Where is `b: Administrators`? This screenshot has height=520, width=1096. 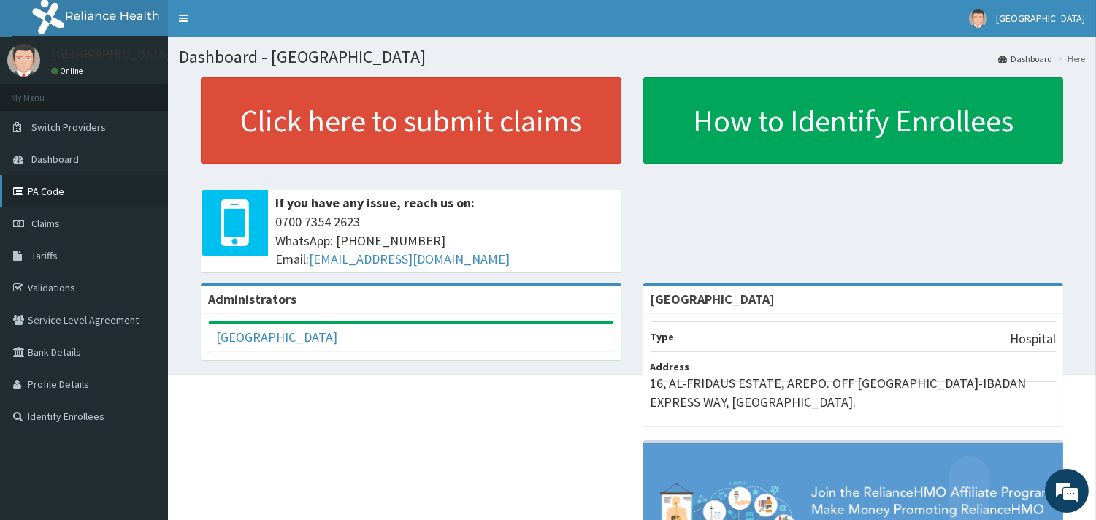 b: Administrators is located at coordinates (252, 299).